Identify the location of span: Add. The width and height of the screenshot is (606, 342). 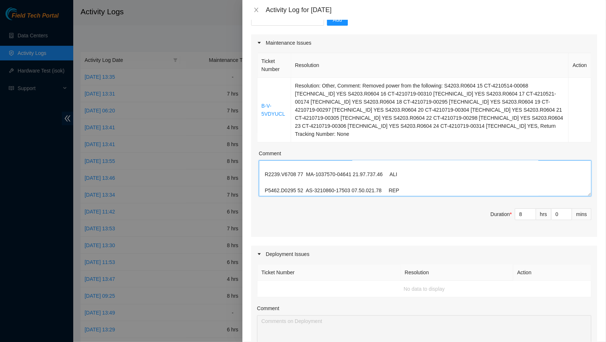
(337, 20).